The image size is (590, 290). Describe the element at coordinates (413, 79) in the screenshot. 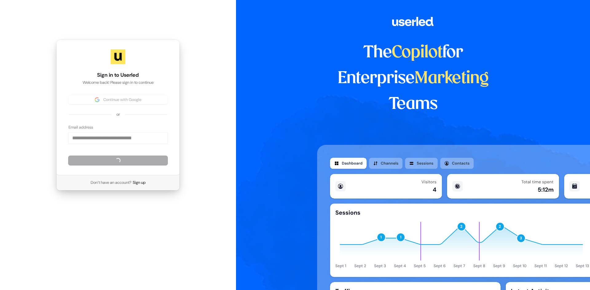

I see `h1: The for Enterprise Teams` at that location.